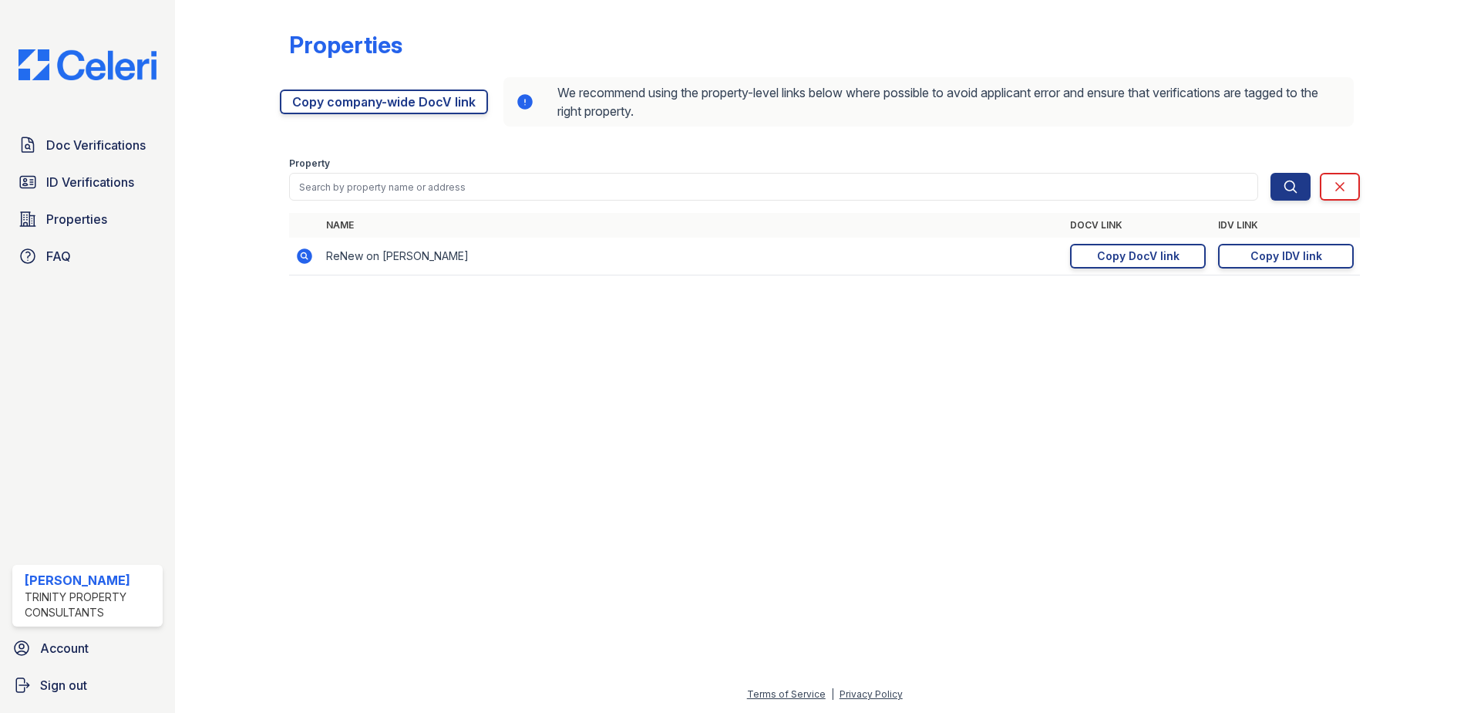 The width and height of the screenshot is (1474, 713). What do you see at coordinates (96, 145) in the screenshot?
I see `span: Doc Verifications` at bounding box center [96, 145].